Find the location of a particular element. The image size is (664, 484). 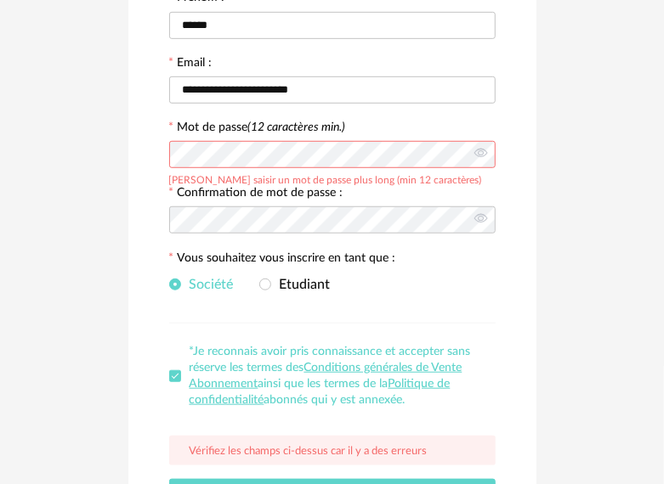

label: Email : is located at coordinates (190, 65).